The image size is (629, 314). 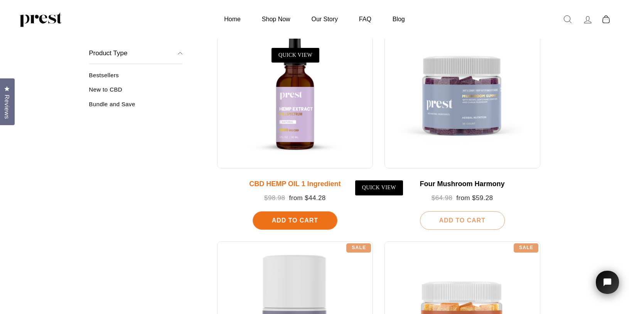 I want to click on a: Bundle and Save, so click(x=136, y=106).